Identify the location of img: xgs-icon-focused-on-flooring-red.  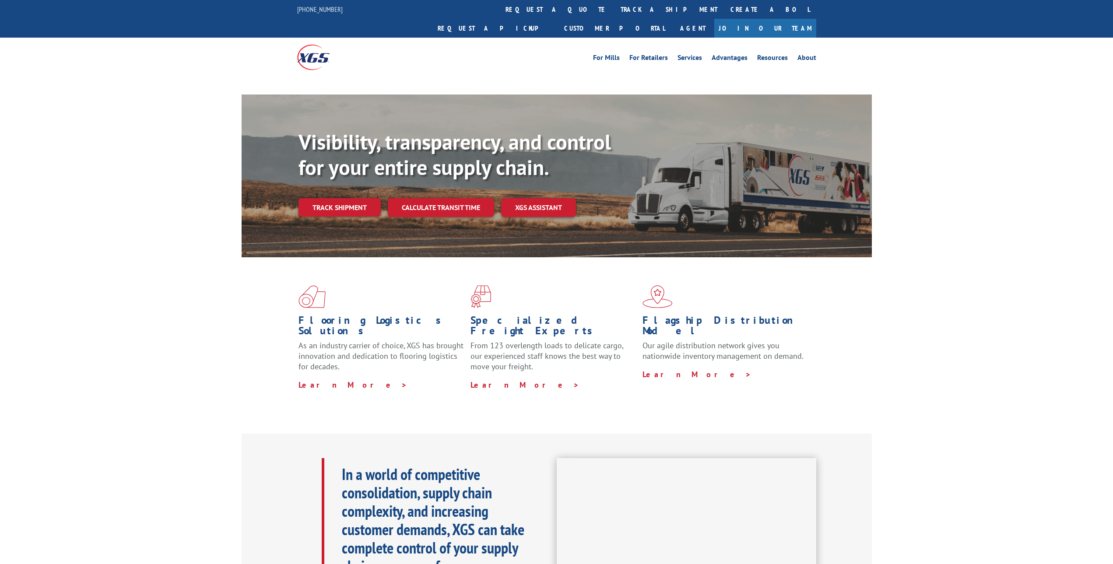
(480, 297).